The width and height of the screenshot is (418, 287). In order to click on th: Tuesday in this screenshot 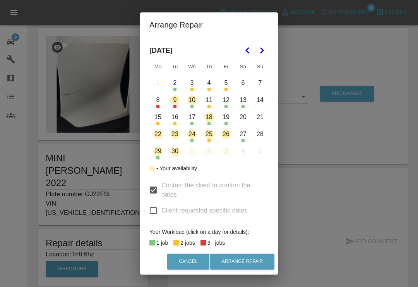, I will do `click(175, 67)`.